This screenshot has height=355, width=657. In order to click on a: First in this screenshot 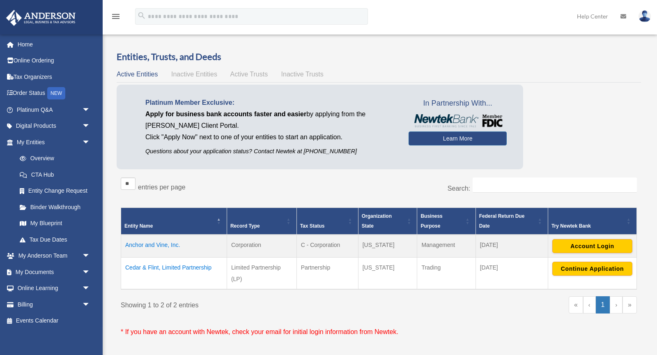, I will do `click(576, 305)`.